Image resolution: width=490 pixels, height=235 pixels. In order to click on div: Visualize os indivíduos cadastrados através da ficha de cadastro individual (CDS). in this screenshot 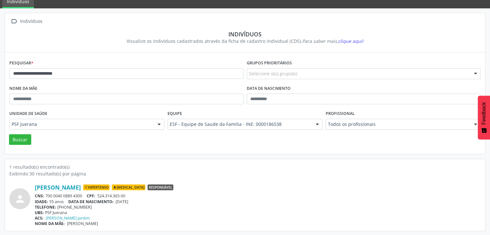, I will do `click(245, 41)`.